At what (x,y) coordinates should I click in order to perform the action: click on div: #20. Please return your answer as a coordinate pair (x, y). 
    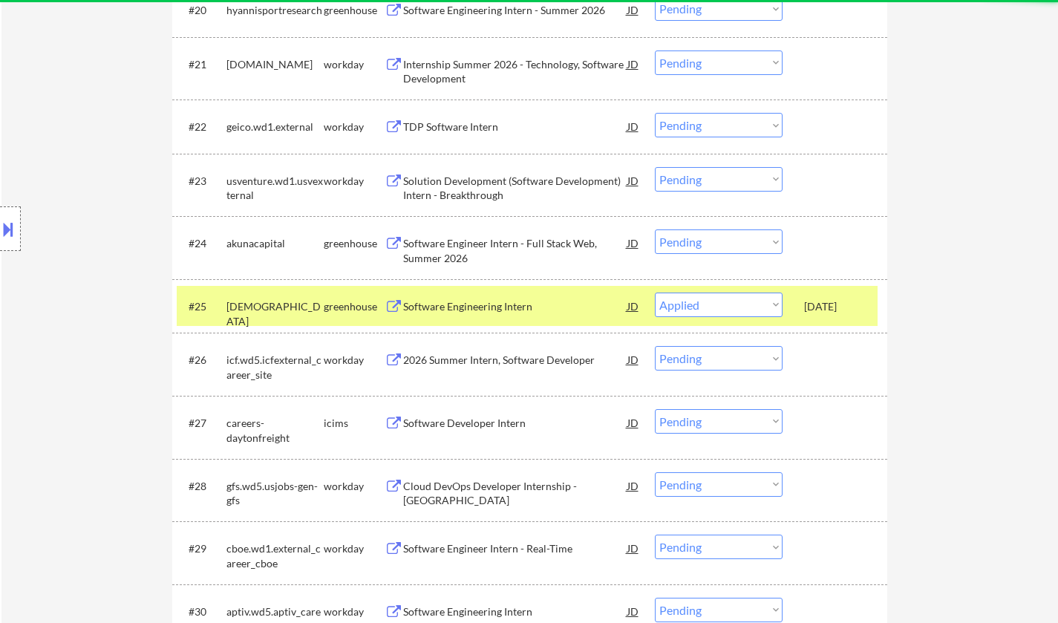
    Looking at the image, I should click on (201, 10).